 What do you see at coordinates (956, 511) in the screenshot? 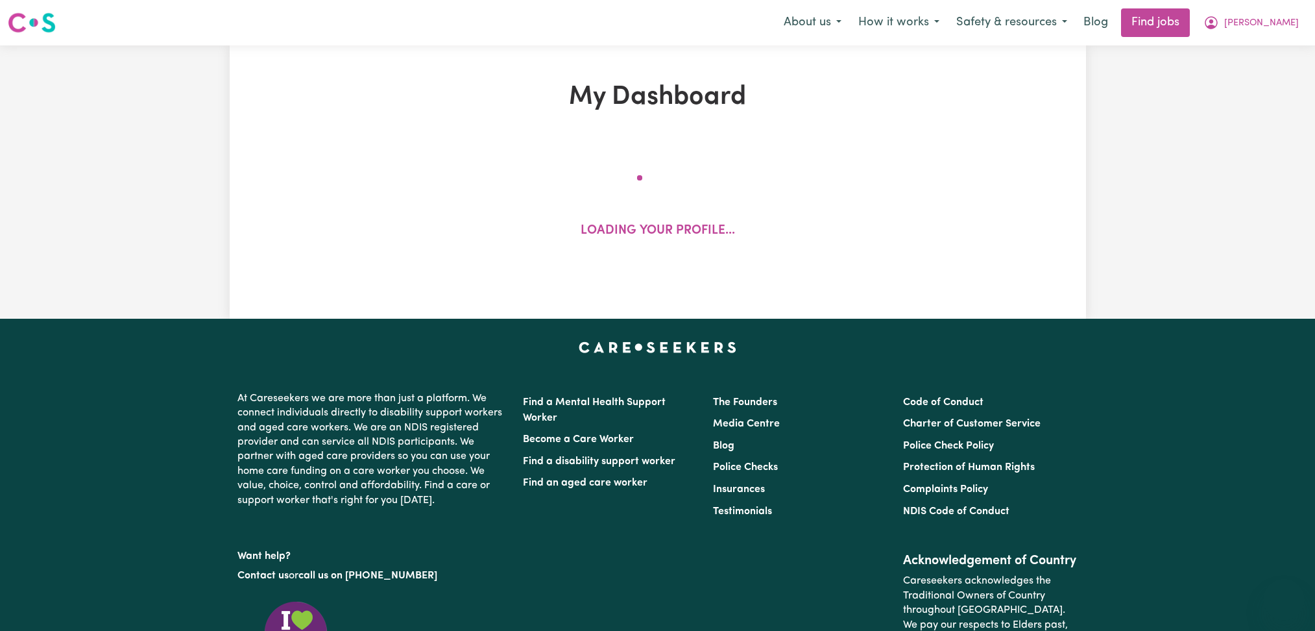
I see `a: NDIS Code of Conduct` at bounding box center [956, 511].